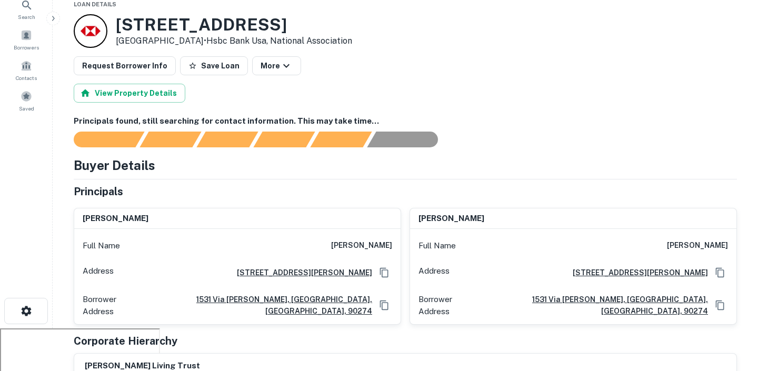 This screenshot has width=758, height=371. I want to click on button: Request Borrower Info, so click(125, 66).